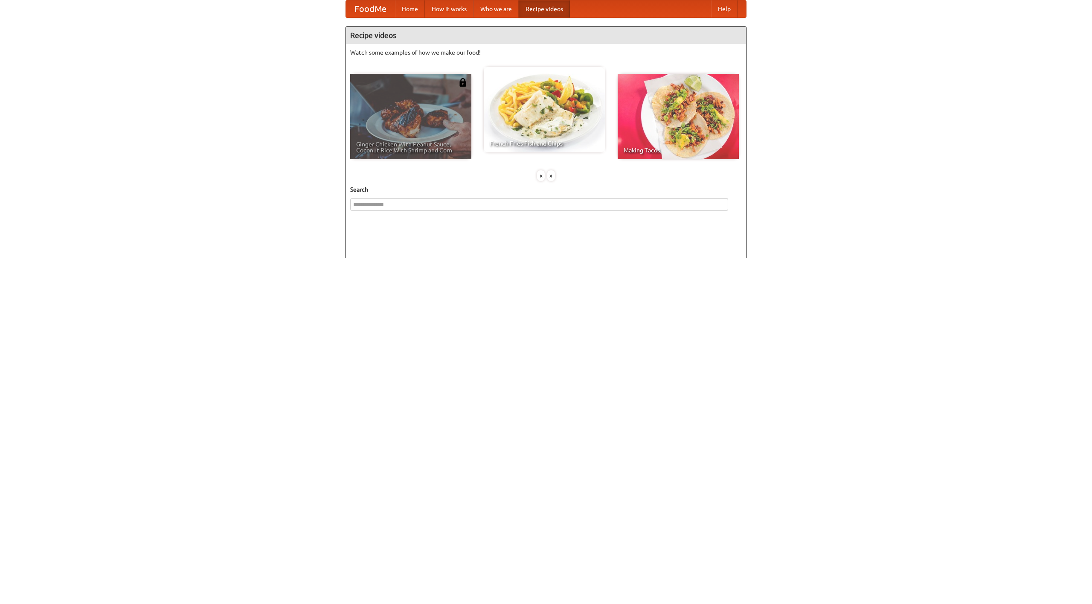  Describe the element at coordinates (544, 9) in the screenshot. I see `a: Recipe videos` at that location.